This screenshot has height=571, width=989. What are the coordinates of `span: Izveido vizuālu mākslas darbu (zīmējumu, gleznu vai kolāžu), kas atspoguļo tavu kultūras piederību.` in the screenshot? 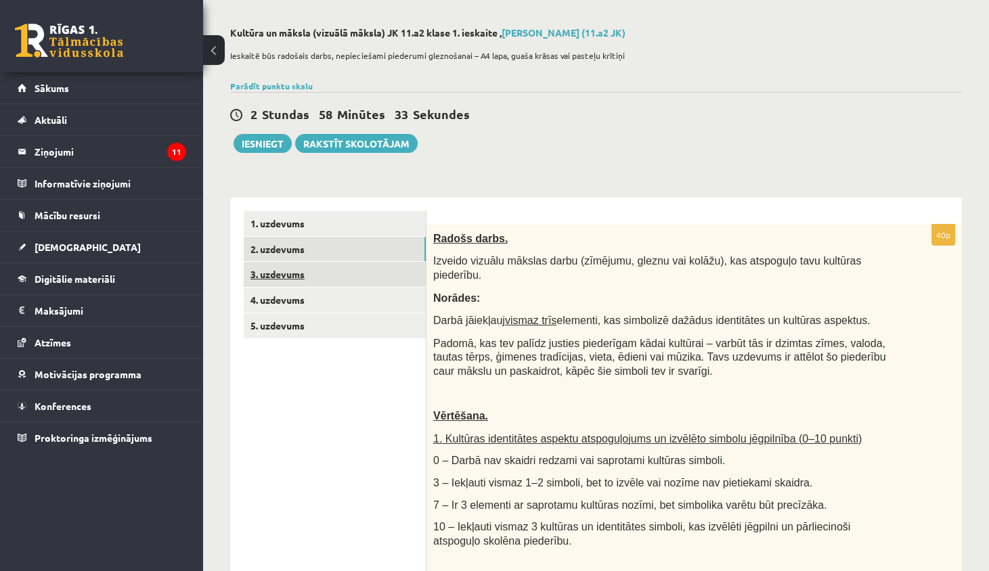 It's located at (647, 268).